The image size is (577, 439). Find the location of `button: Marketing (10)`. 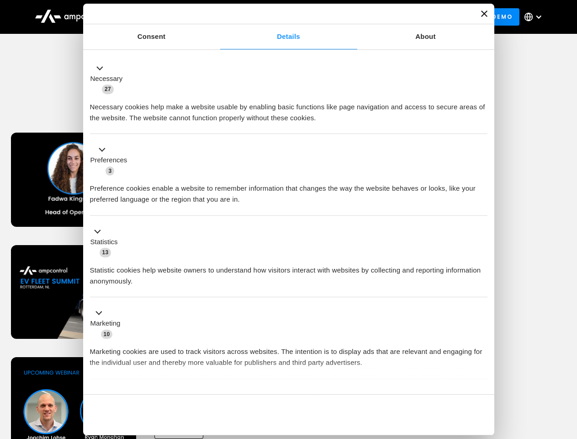

button: Marketing (10) is located at coordinates (108, 323).